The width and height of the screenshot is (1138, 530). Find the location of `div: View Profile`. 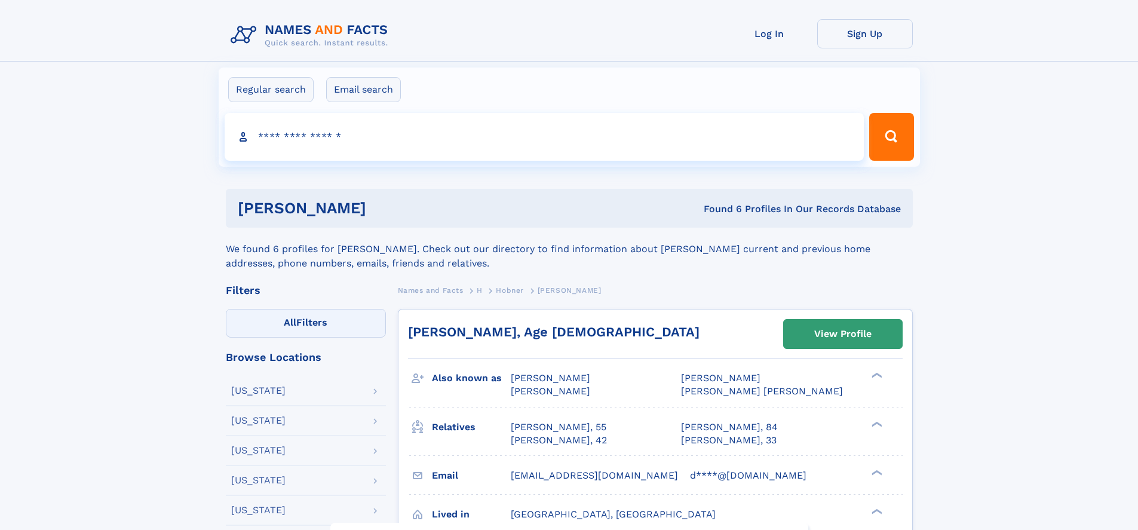

div: View Profile is located at coordinates (843, 334).